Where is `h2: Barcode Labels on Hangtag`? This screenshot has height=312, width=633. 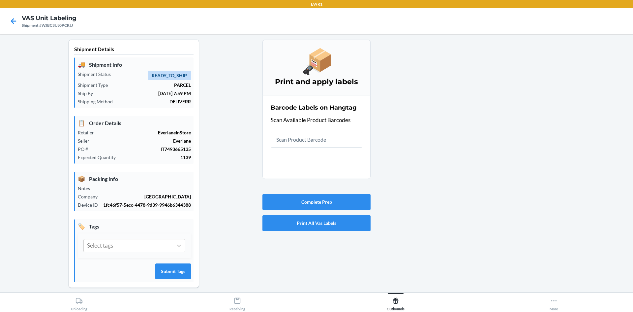
h2: Barcode Labels on Hangtag is located at coordinates (314, 108).